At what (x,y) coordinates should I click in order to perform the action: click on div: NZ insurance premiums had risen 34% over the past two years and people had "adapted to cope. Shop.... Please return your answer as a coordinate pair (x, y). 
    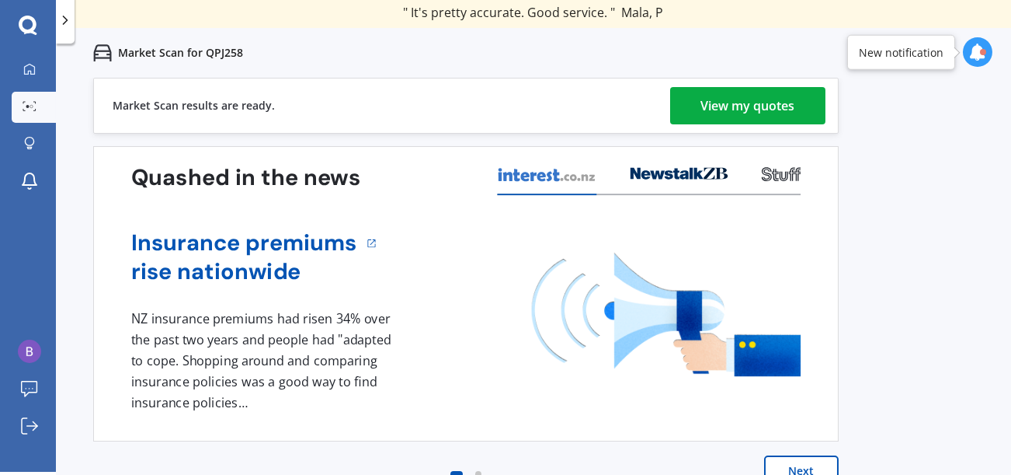
    Looking at the image, I should click on (264, 360).